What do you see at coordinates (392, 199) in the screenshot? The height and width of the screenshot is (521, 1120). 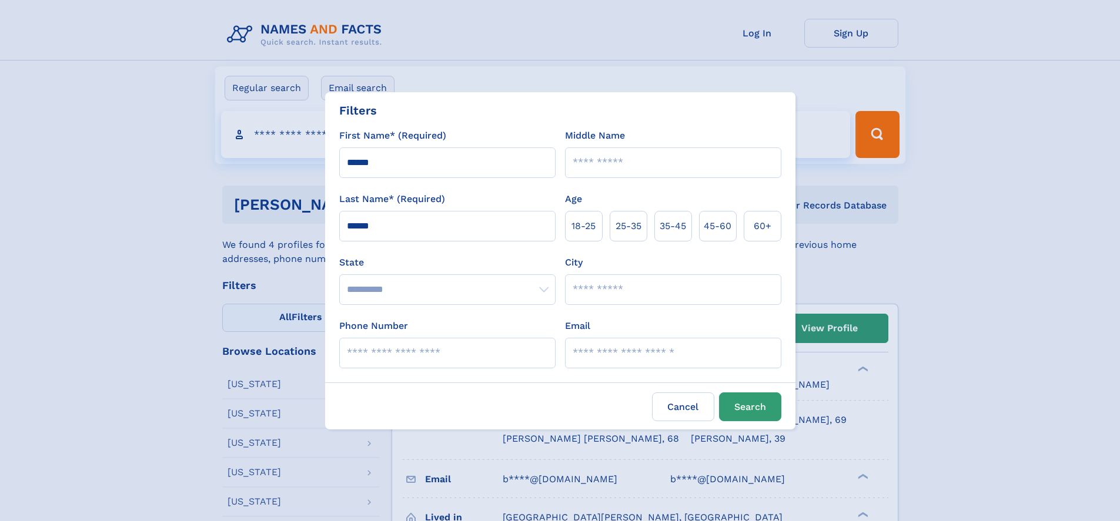 I see `label: Last Name* (Required)` at bounding box center [392, 199].